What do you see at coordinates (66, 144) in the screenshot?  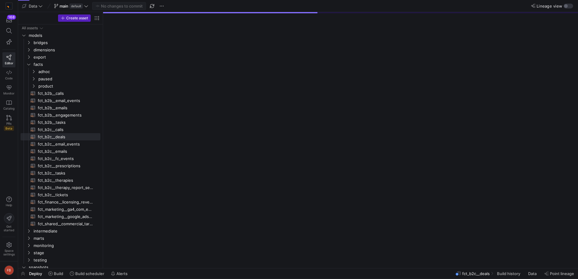 I see `span: fct_b2c__email_events​​​​​​​​​​` at bounding box center [66, 144].